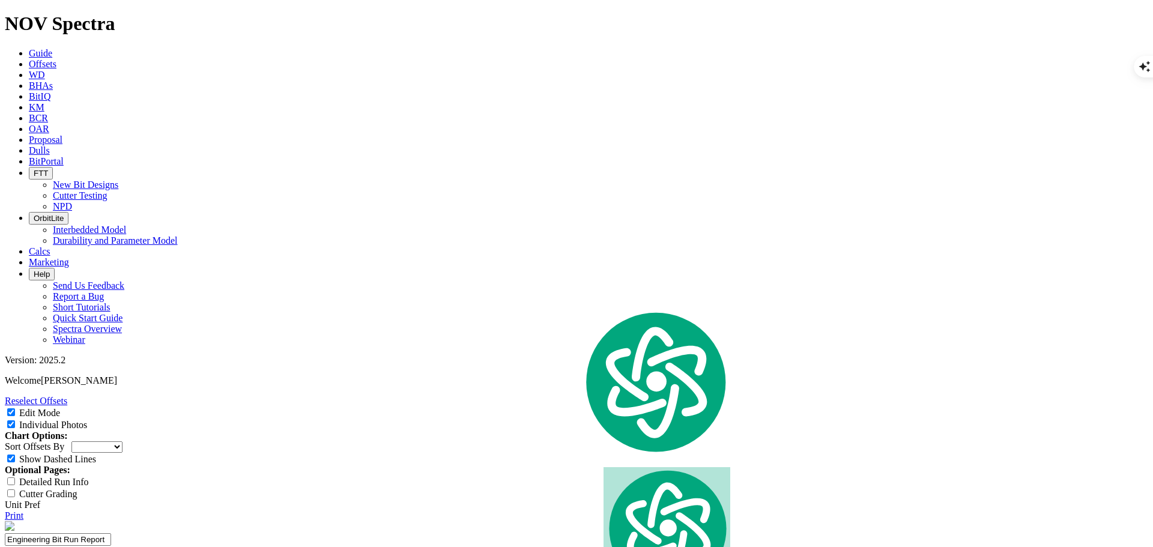  I want to click on strong: Chart Options:, so click(36, 435).